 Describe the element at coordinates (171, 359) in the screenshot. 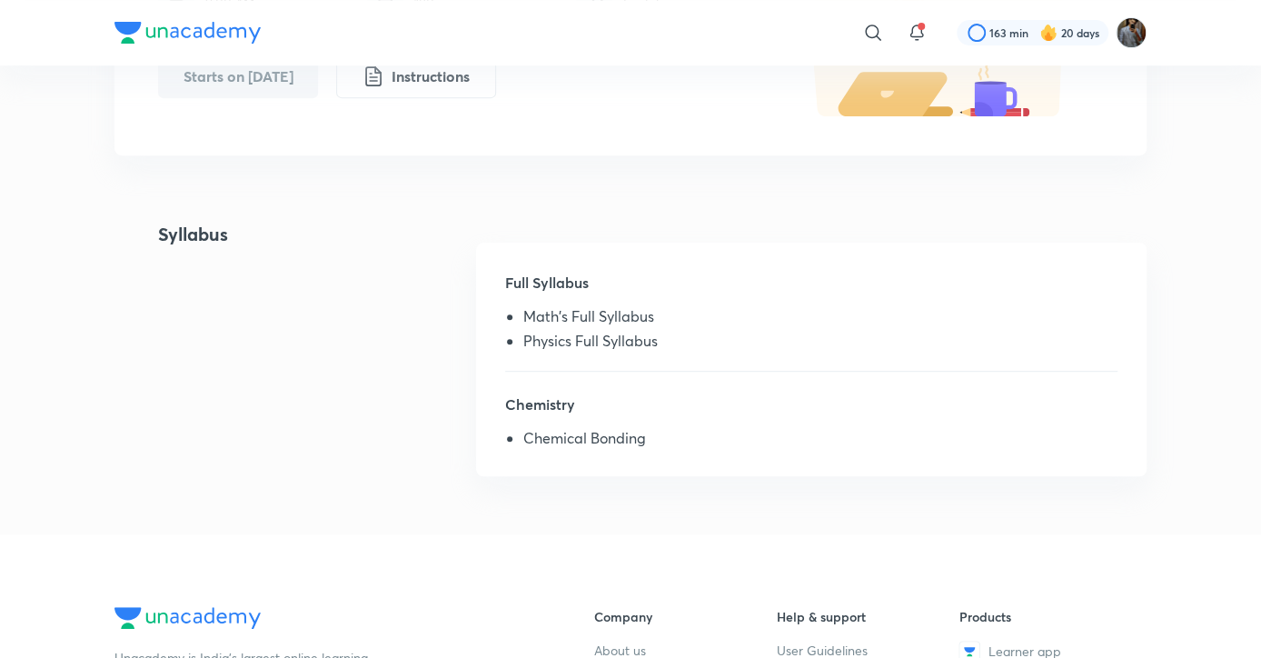

I see `h4: Syllabus` at that location.